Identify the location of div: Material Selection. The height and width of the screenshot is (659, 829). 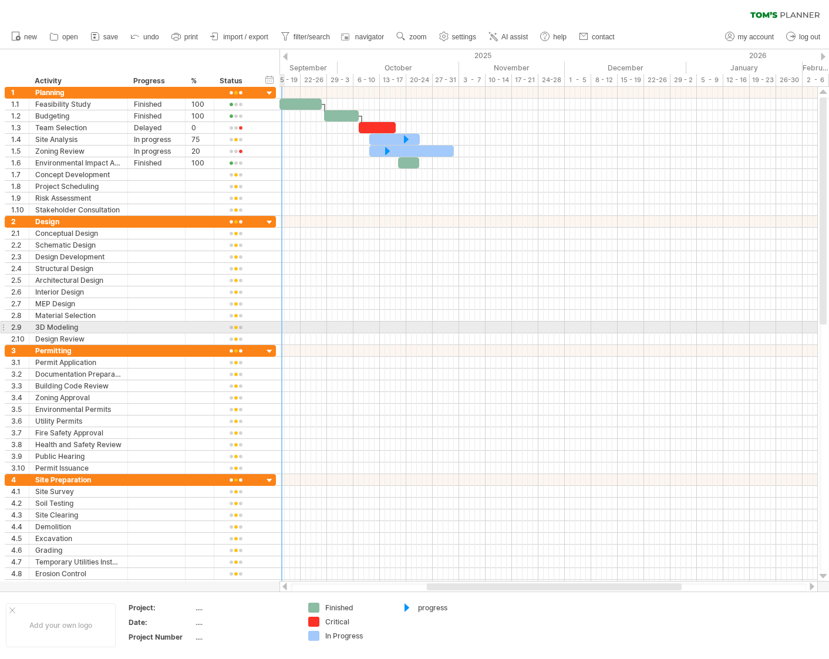
(78, 315).